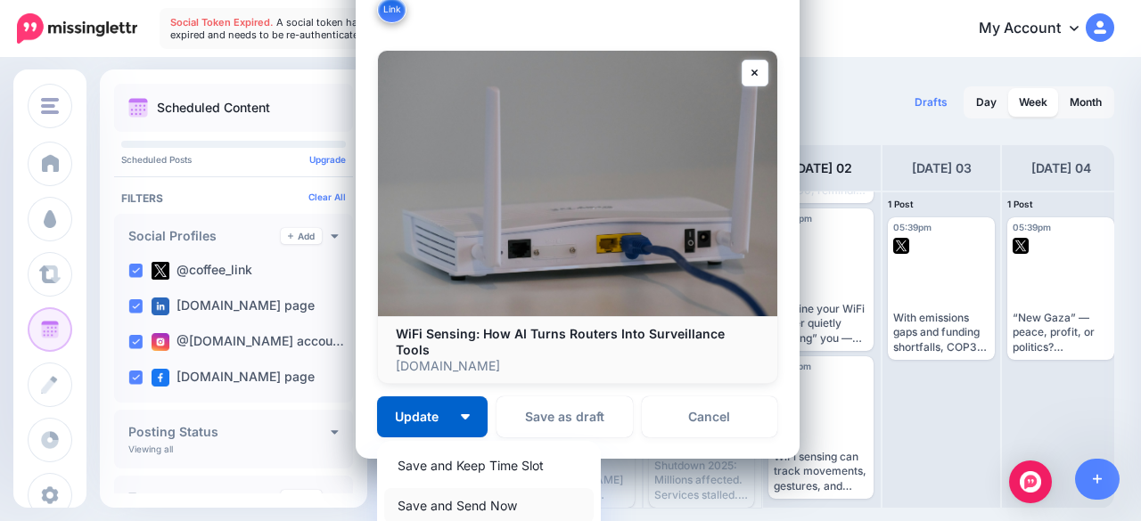  Describe the element at coordinates (423, 417) in the screenshot. I see `span: Update` at that location.